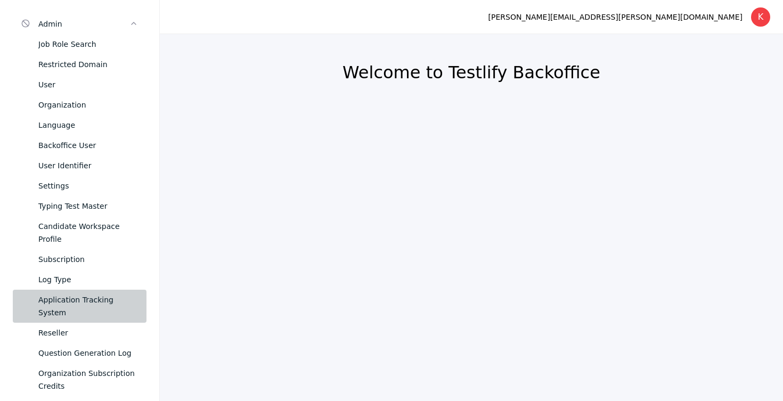 This screenshot has height=401, width=783. What do you see at coordinates (88, 380) in the screenshot?
I see `div: Organization Subscription Credits` at bounding box center [88, 380].